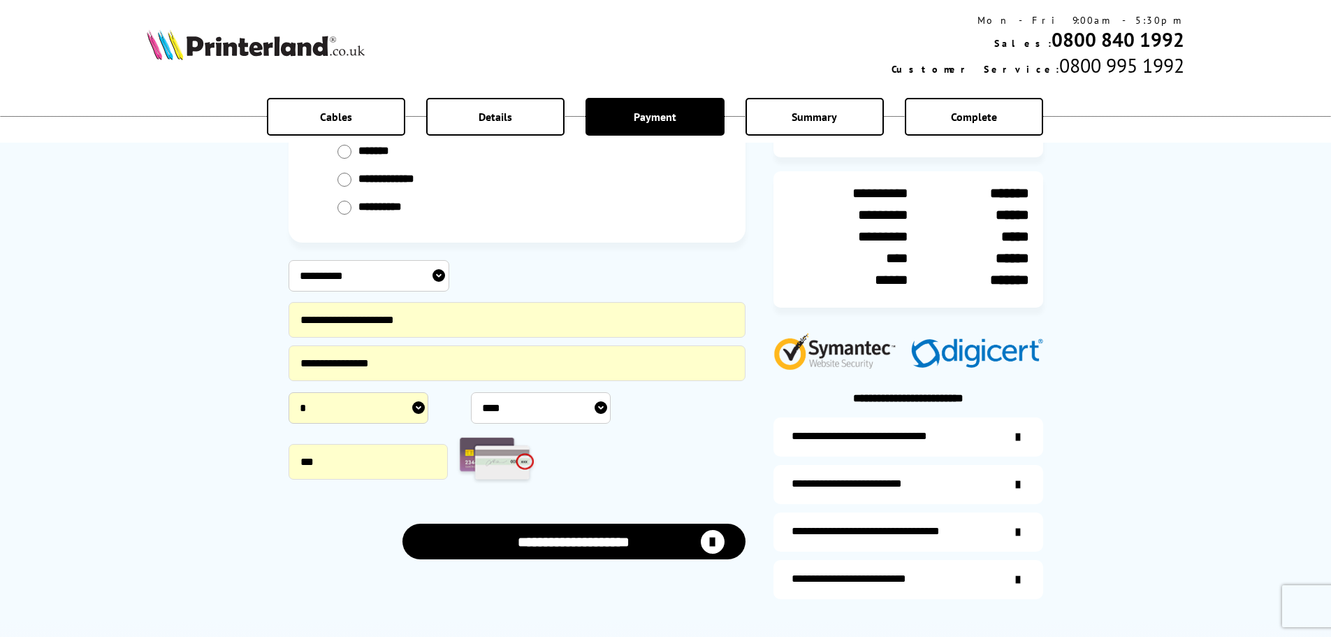 This screenshot has width=1331, height=637. I want to click on img: Printerland Logo, so click(256, 45).